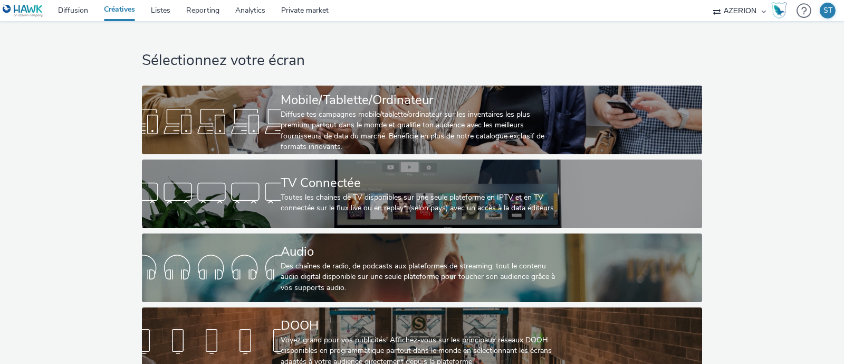 The width and height of the screenshot is (844, 364). What do you see at coordinates (422, 120) in the screenshot?
I see `a: Mobile/Tablette/OrdinateurDiffuse tes campagnes mobile/tablette/ordinateur sur les inventaires le...` at bounding box center [422, 120].